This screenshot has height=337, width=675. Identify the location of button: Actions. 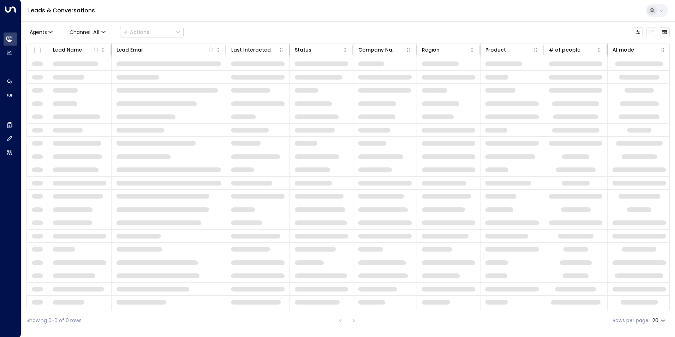
(152, 32).